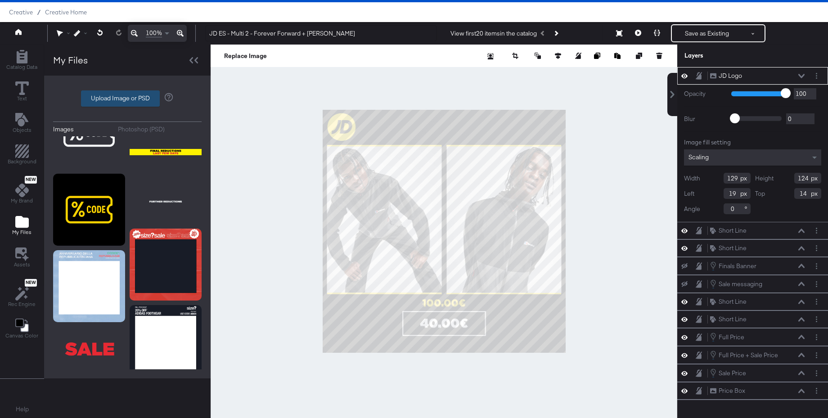 The height and width of the screenshot is (418, 828). What do you see at coordinates (727, 390) in the screenshot?
I see `button: Price Box` at bounding box center [727, 390].